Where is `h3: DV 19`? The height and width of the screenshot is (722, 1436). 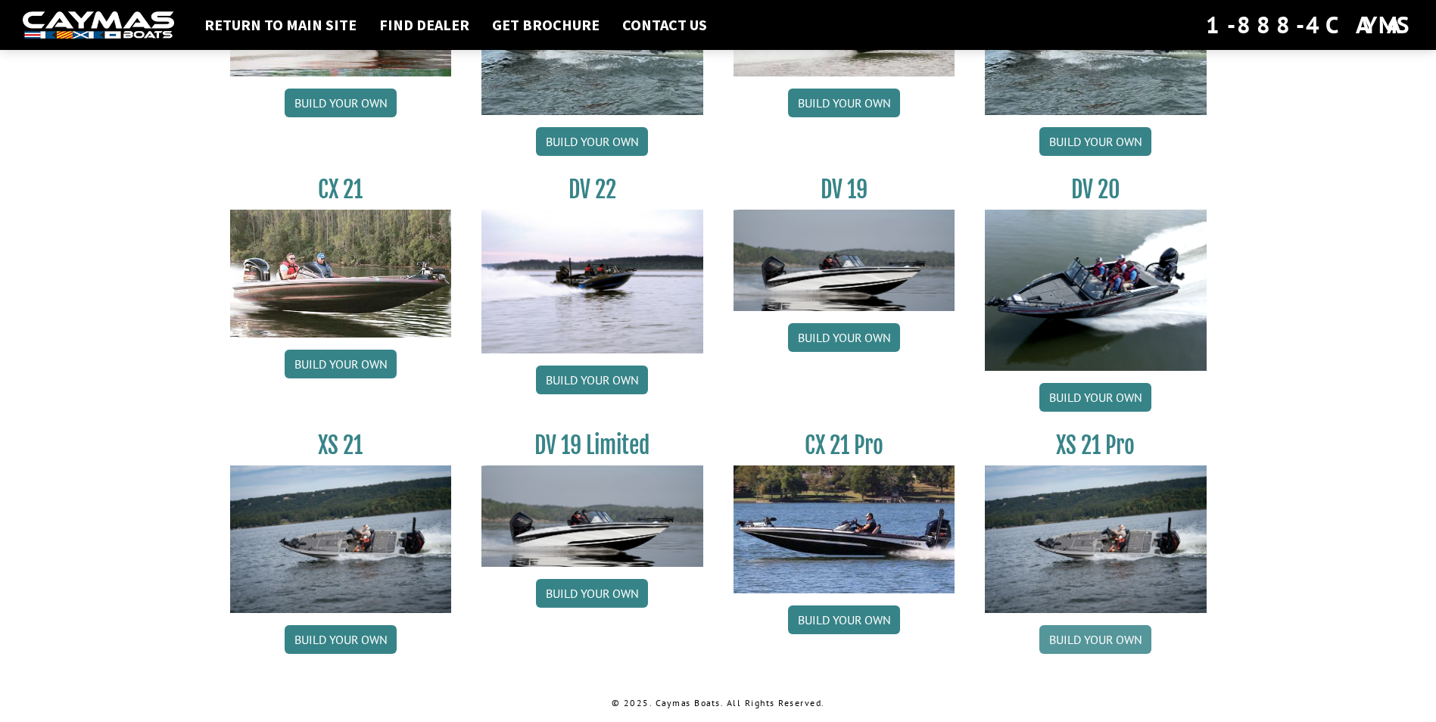 h3: DV 19 is located at coordinates (844, 189).